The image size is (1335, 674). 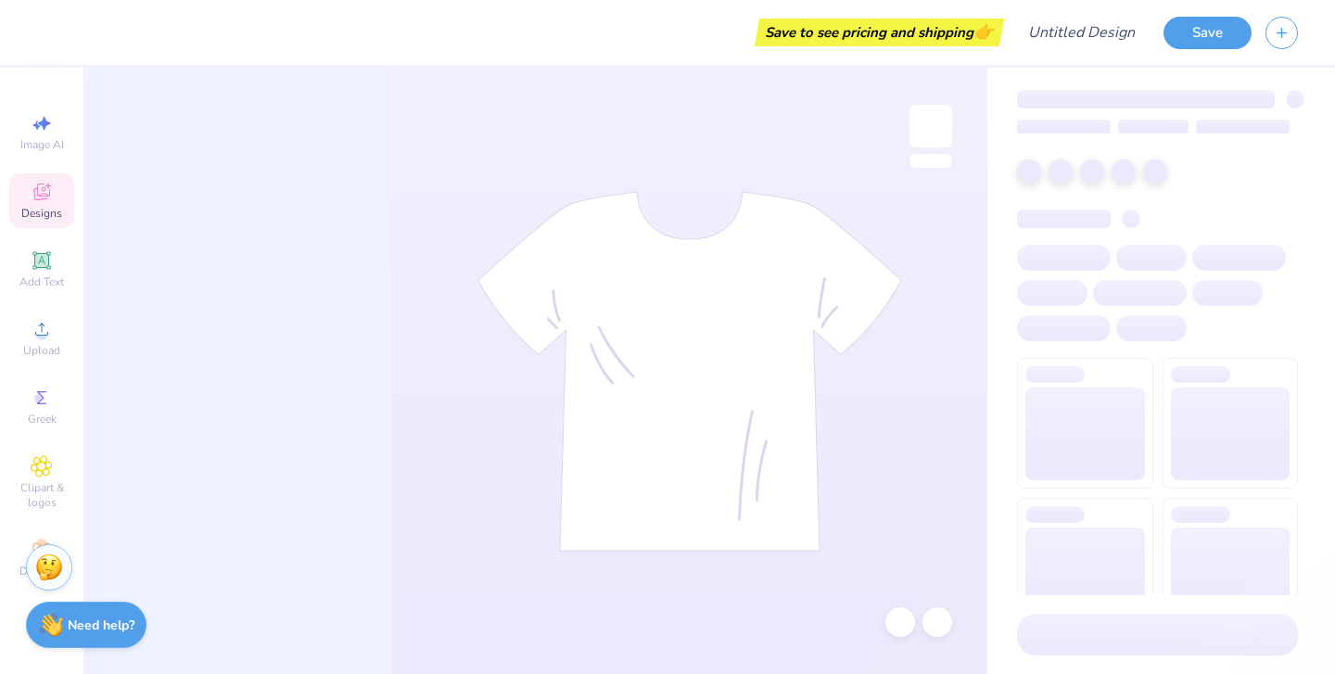 I want to click on span: Image AI, so click(x=42, y=145).